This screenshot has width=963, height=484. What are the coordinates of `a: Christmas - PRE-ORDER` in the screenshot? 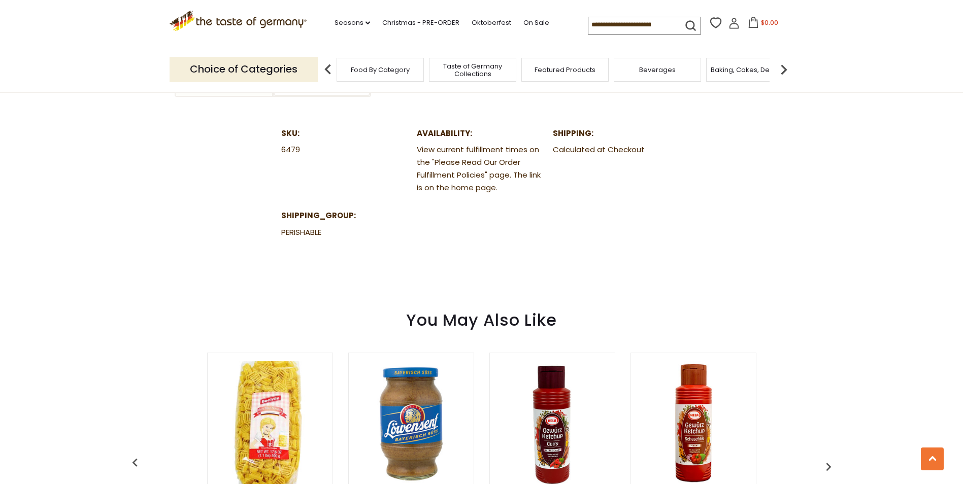 It's located at (421, 23).